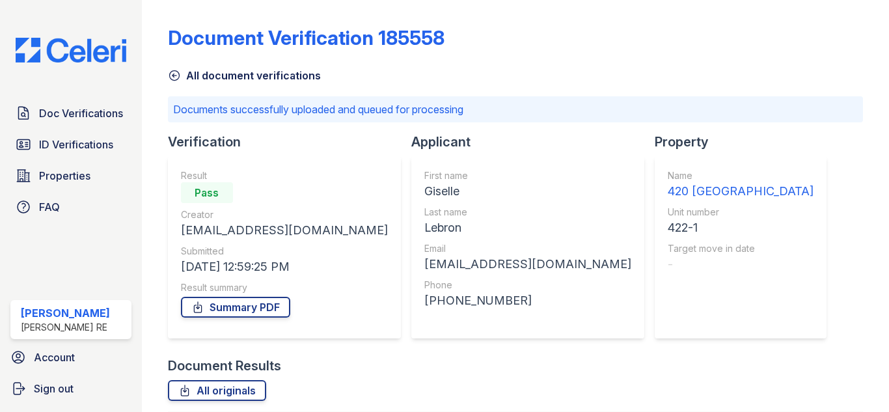 The width and height of the screenshot is (889, 412). I want to click on span: Account, so click(54, 357).